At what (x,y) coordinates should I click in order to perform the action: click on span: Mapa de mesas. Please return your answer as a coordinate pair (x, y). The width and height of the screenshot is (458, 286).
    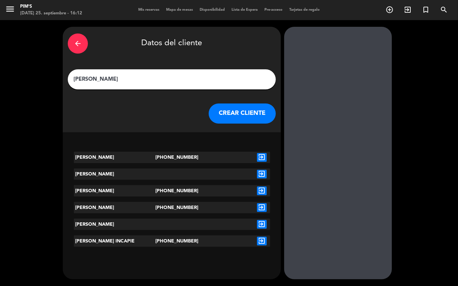
    Looking at the image, I should click on (179, 10).